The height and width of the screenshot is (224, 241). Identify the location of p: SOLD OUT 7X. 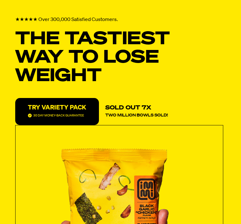
(128, 108).